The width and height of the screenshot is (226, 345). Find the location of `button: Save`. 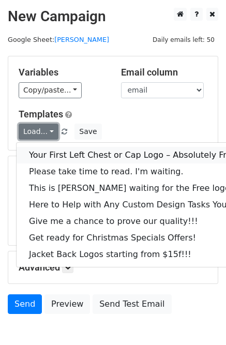

button: Save is located at coordinates (88, 131).